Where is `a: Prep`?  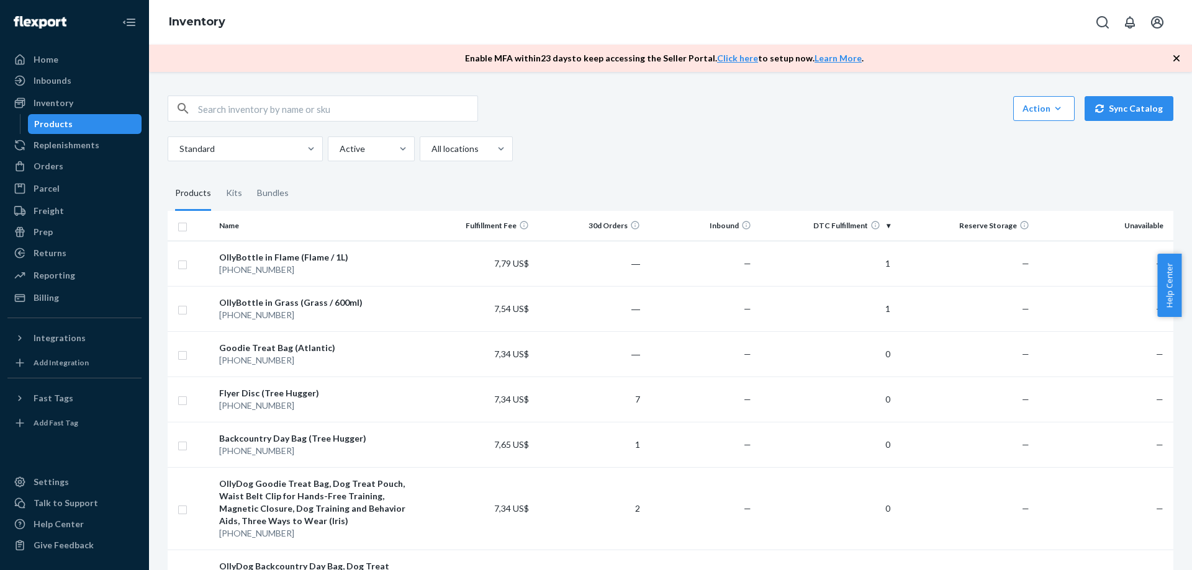 a: Prep is located at coordinates (74, 232).